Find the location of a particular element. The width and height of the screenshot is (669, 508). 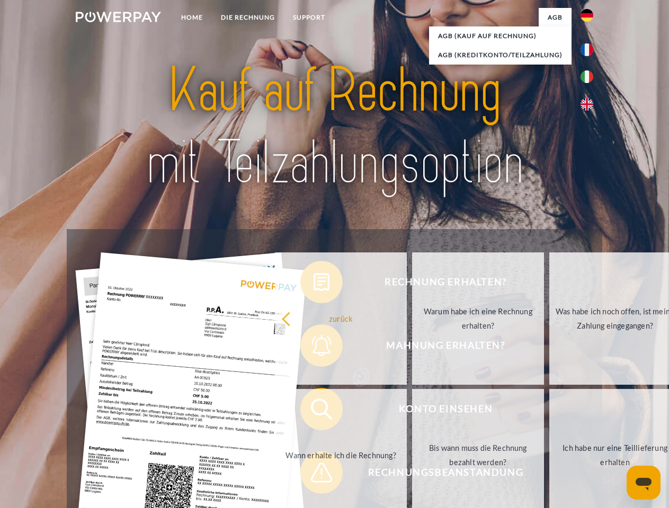

a: DIE RECHNUNG is located at coordinates (248, 17).